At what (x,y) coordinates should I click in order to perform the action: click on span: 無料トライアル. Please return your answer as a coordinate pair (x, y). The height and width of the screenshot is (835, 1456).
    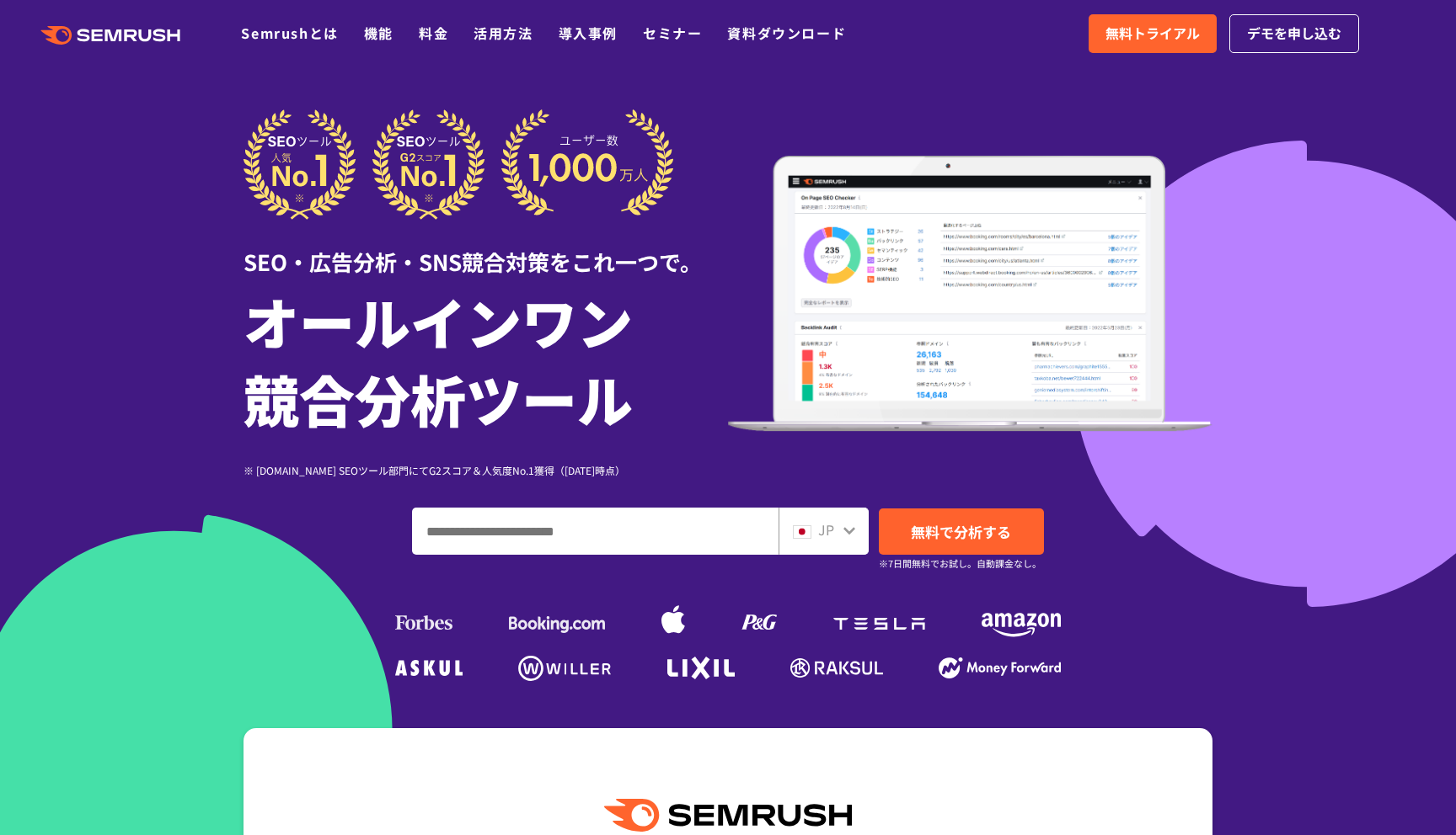
    Looking at the image, I should click on (1153, 34).